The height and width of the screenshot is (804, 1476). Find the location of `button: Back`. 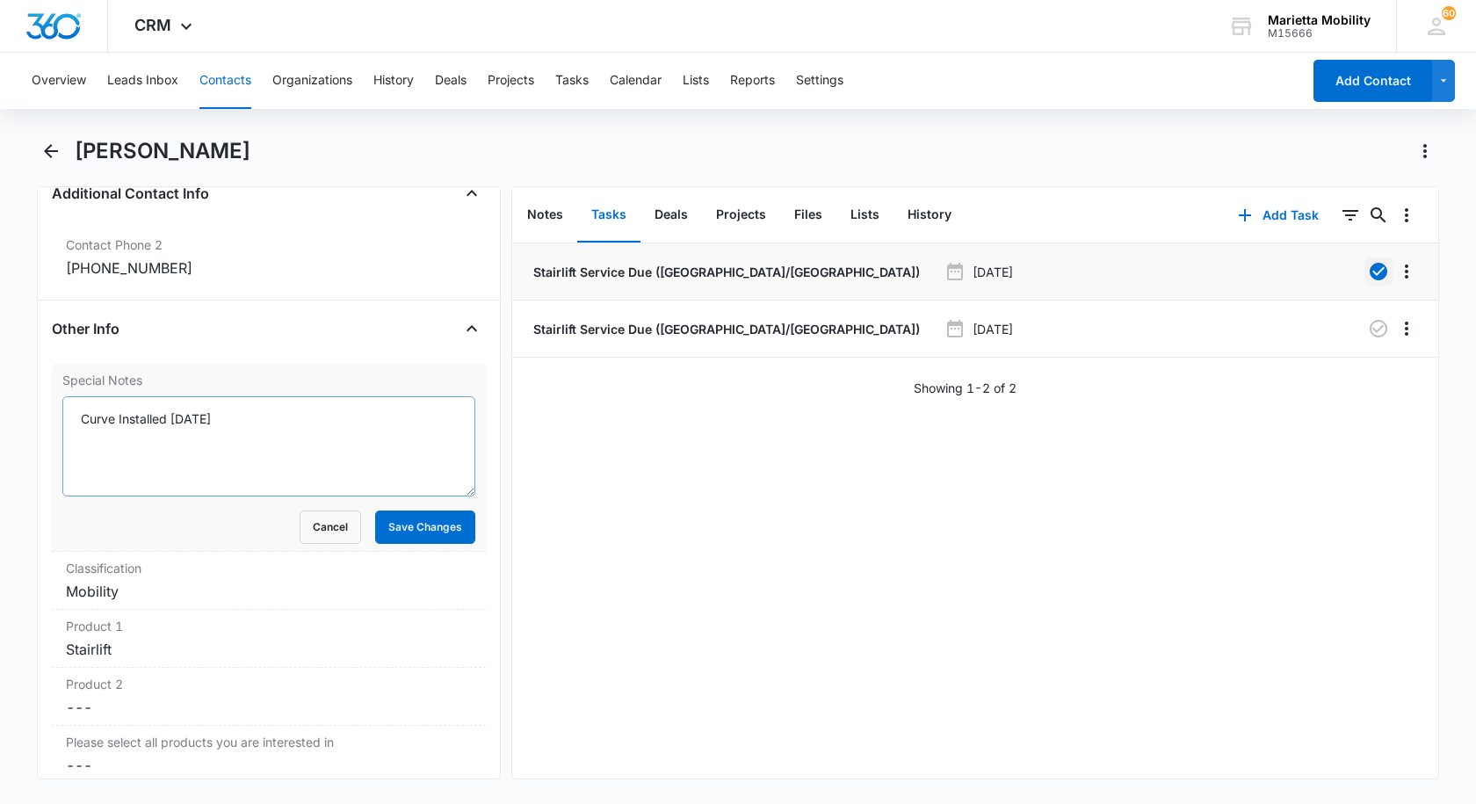

button: Back is located at coordinates (50, 151).